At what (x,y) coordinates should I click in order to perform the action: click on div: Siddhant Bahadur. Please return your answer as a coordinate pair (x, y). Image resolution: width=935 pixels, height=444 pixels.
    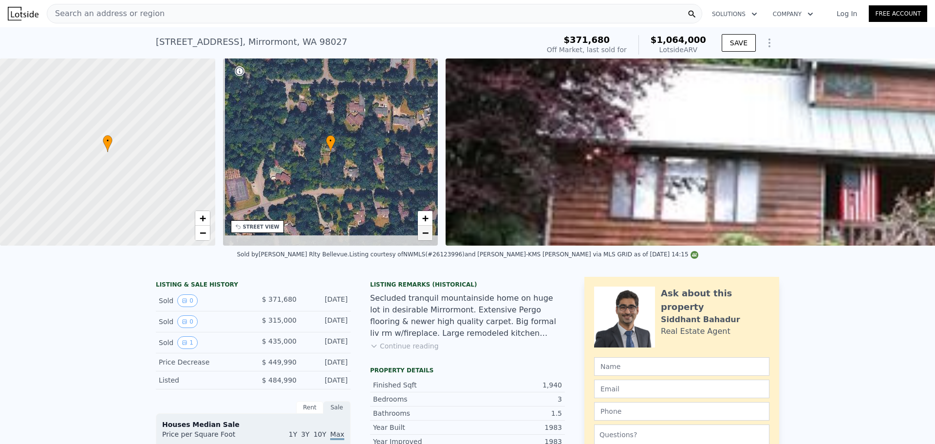
    Looking at the image, I should click on (700, 319).